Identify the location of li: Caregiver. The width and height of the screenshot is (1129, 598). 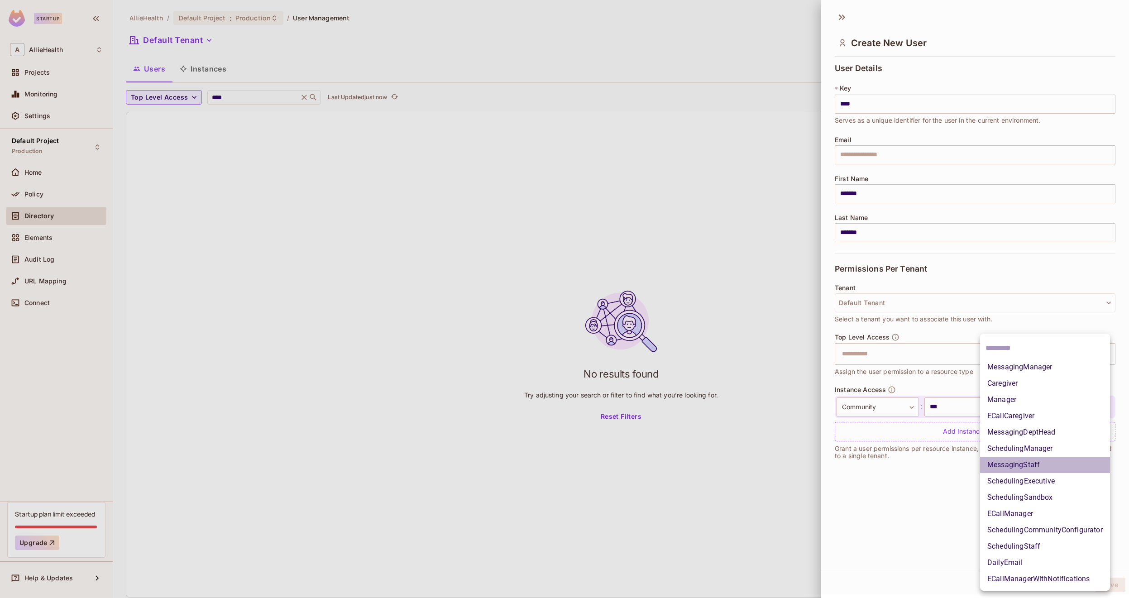
(1044, 383).